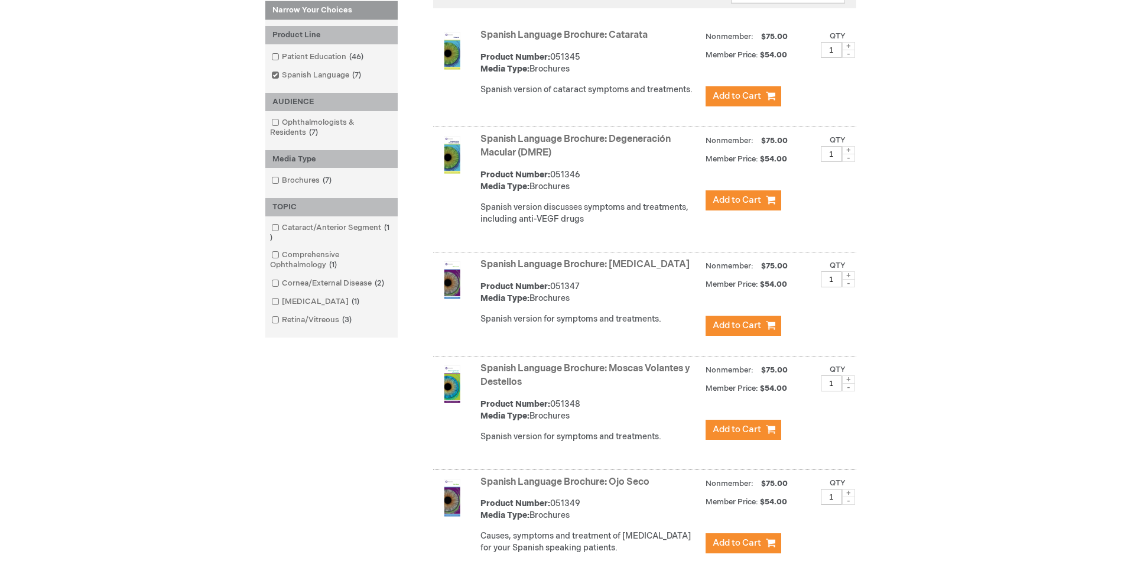  Describe the element at coordinates (379, 283) in the screenshot. I see `span: 2` at that location.